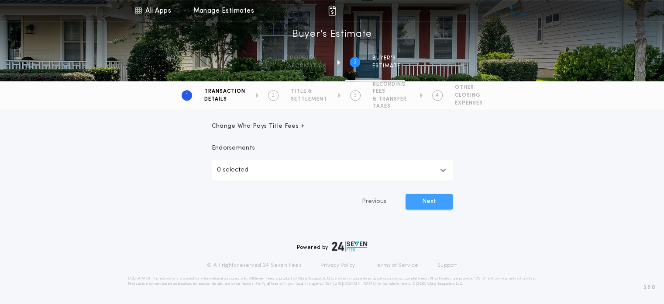  I want to click on h2: 3, so click(355, 95).